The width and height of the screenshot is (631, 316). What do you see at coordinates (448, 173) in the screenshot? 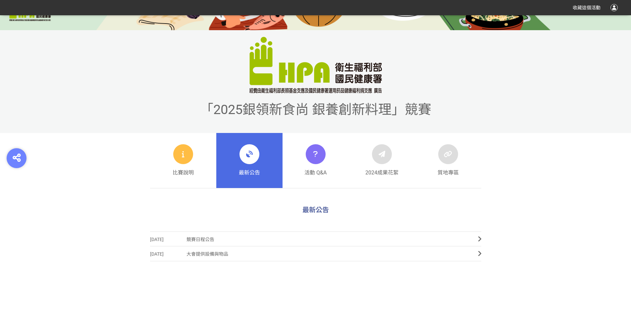
I see `span: 質地專區` at bounding box center [448, 173].